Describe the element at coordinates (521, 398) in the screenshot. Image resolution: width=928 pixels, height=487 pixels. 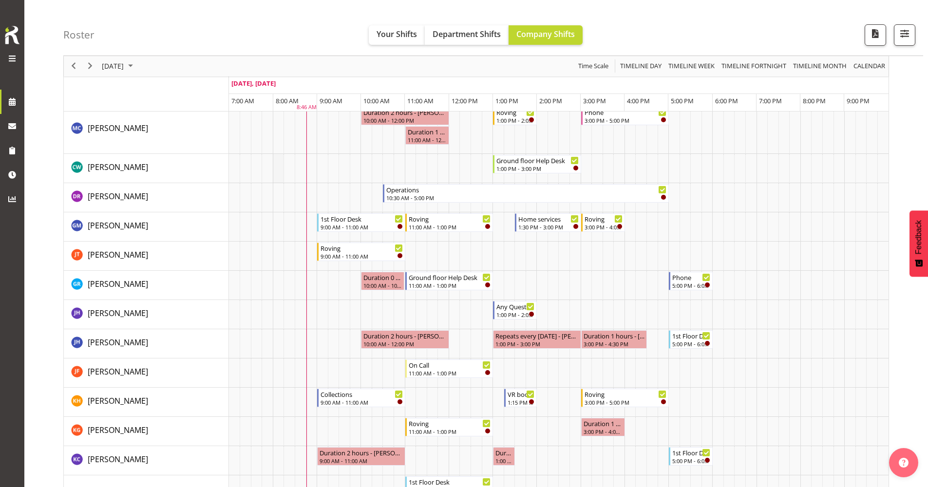
I see `div: Kaela Harley"s event - VR booking Begin From Wednesday, September 17, 2025 at 1:15:00 PM GMT+12:0...` at that location.